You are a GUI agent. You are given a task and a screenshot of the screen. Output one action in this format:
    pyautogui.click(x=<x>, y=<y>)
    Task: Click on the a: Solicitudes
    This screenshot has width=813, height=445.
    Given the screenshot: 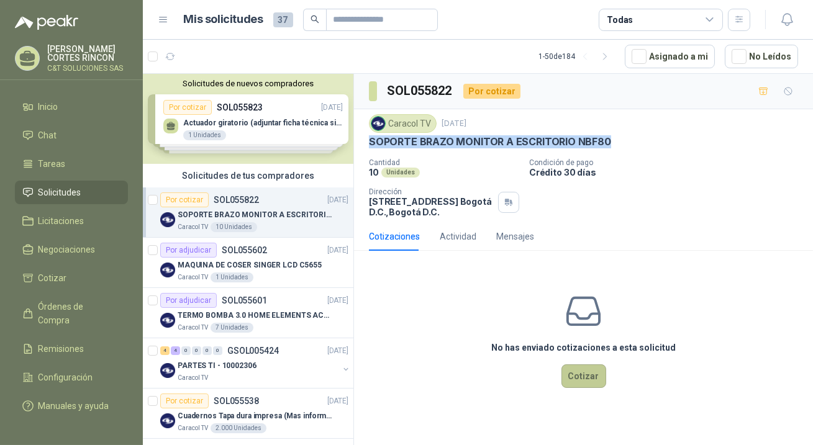 What is the action you would take?
    pyautogui.click(x=71, y=192)
    